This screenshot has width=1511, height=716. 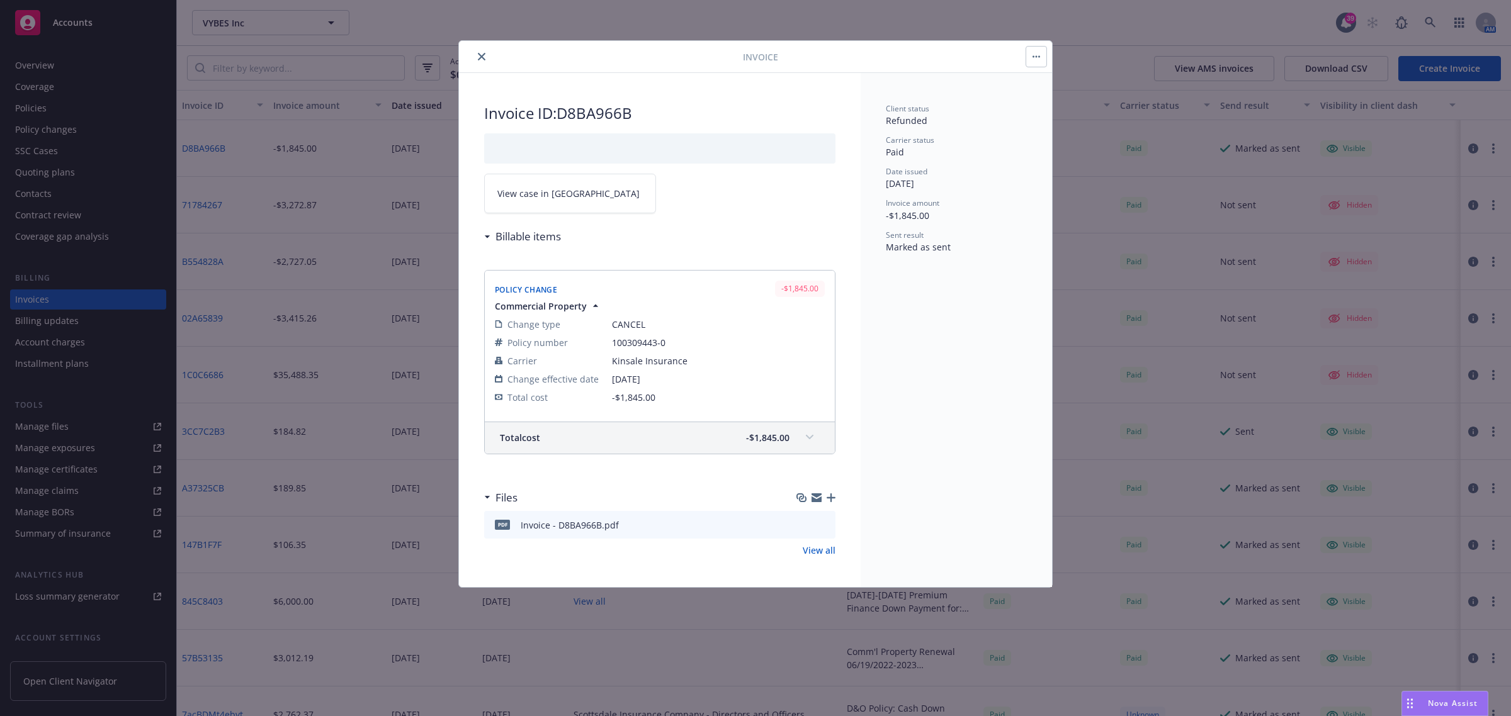 I want to click on span: Change type, so click(x=534, y=324).